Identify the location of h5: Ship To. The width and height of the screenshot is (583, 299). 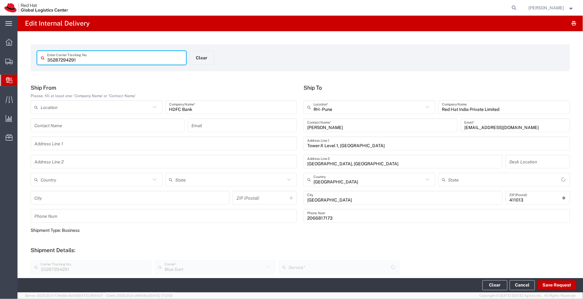
(437, 87).